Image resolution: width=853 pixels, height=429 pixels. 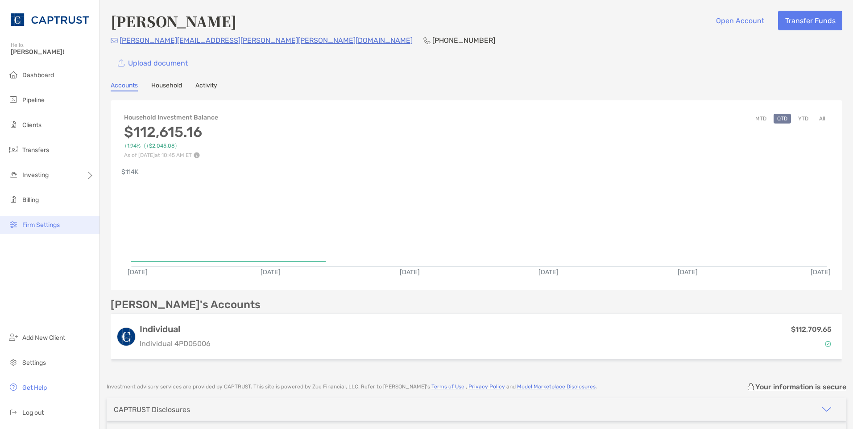 I want to click on img: logo account, so click(x=126, y=337).